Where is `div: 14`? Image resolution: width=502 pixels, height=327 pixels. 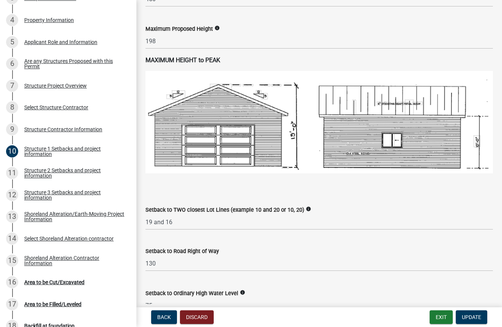 div: 14 is located at coordinates (12, 239).